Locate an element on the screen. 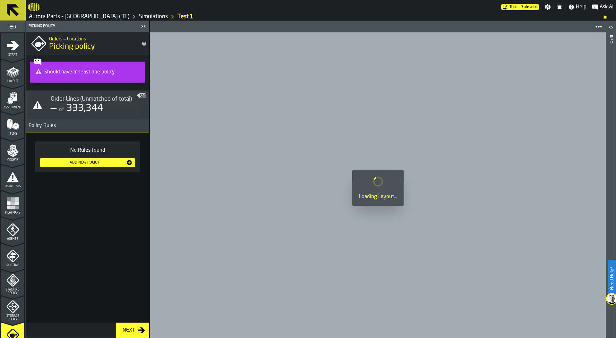 The width and height of the screenshot is (616, 338). span: Help is located at coordinates (581, 7).